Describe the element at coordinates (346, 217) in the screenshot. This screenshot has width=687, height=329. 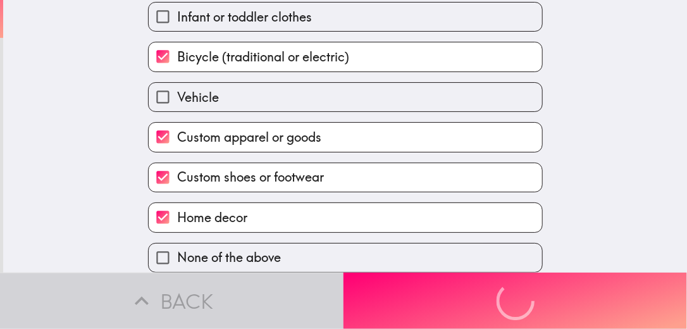
I see `button: Home decor` at that location.